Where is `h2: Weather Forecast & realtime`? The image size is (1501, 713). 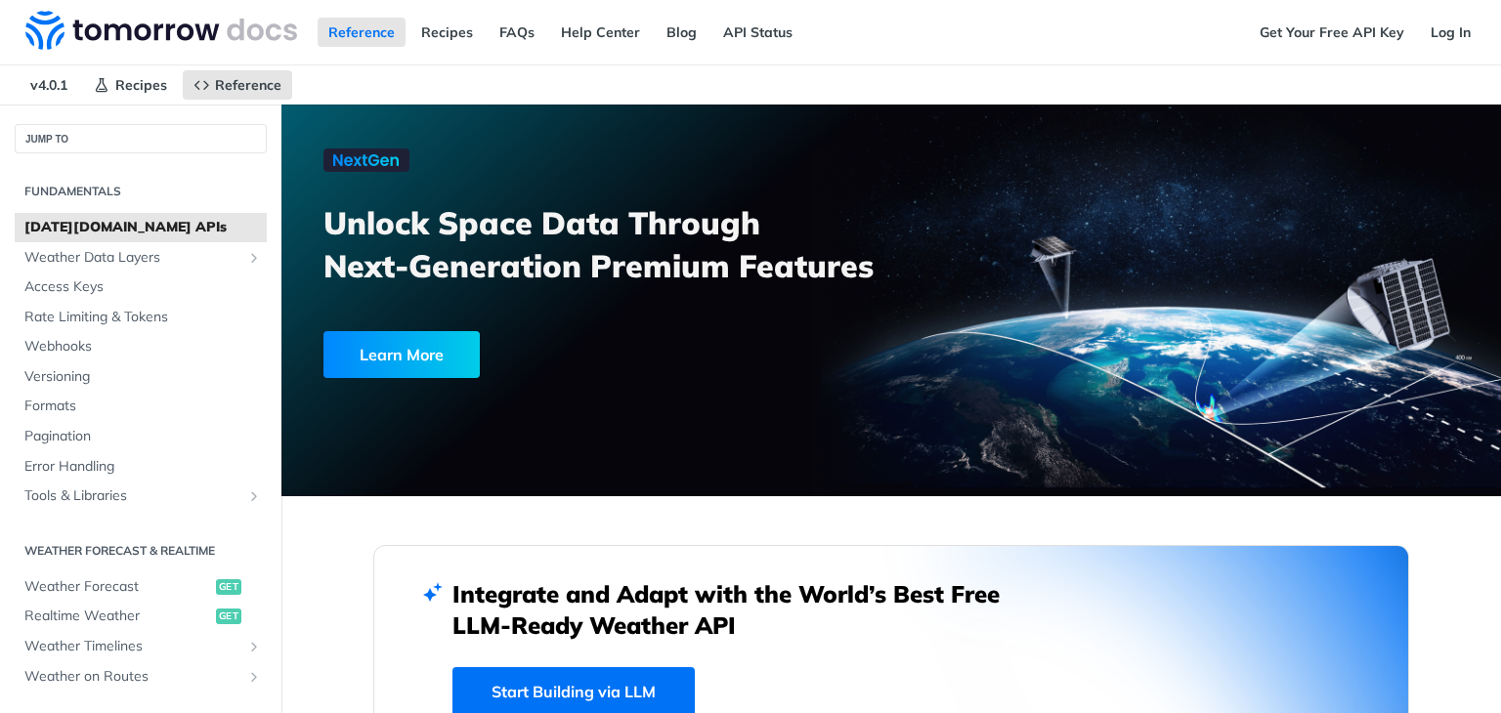
h2: Weather Forecast & realtime is located at coordinates (141, 551).